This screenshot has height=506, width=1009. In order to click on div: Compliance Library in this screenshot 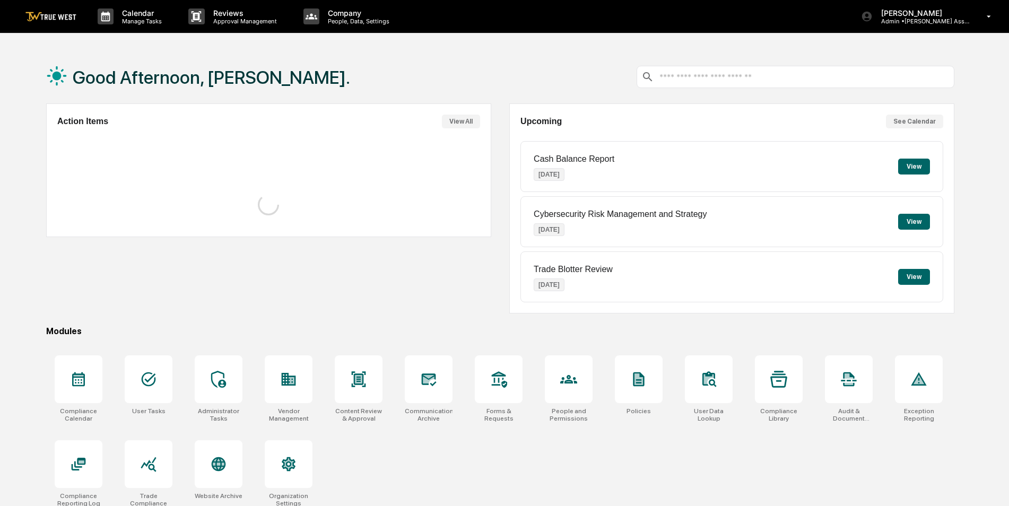, I will do `click(779, 415)`.